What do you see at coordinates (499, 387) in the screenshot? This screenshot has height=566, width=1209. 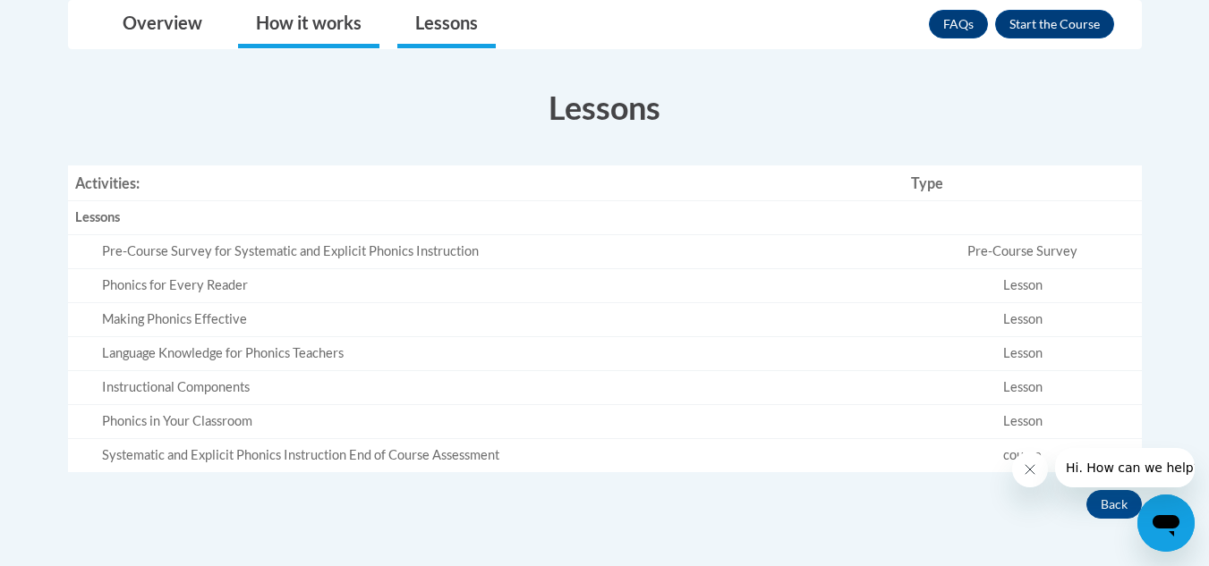 I see `div: Instructional Components` at bounding box center [499, 387].